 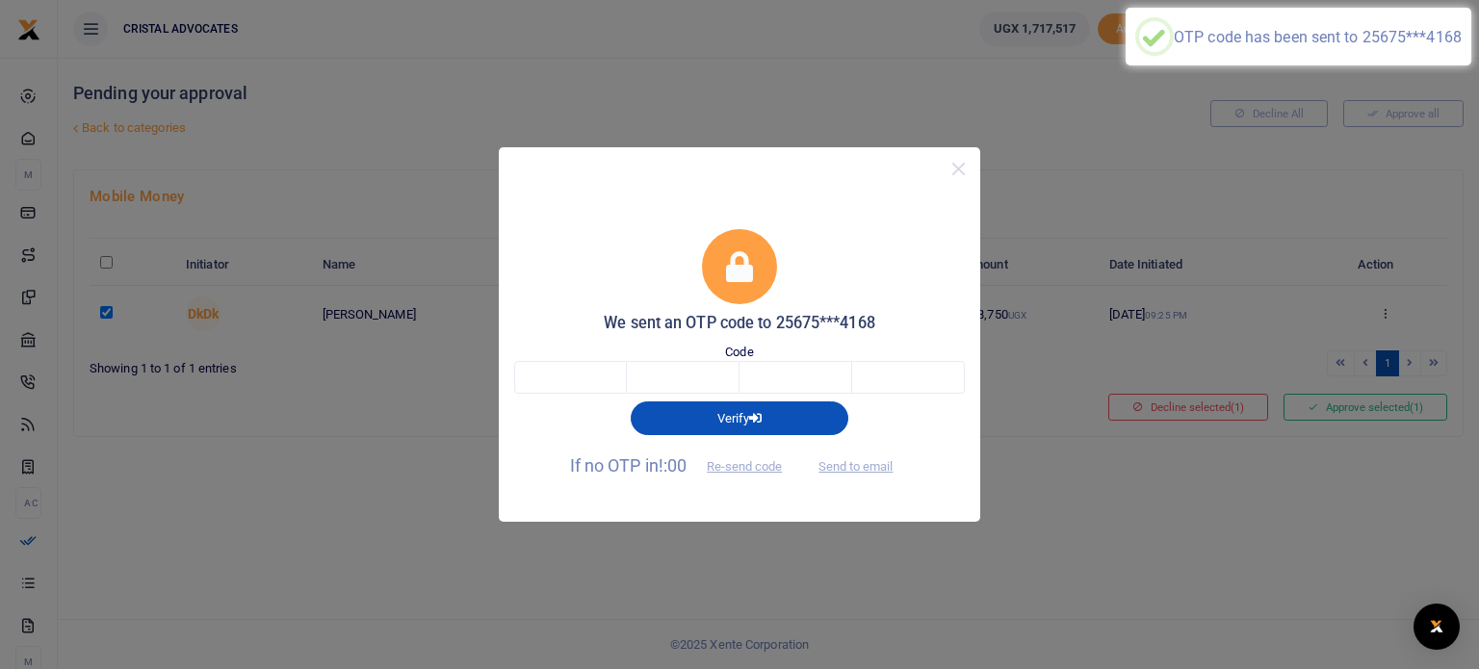 I want to click on span: !:00, so click(x=672, y=465).